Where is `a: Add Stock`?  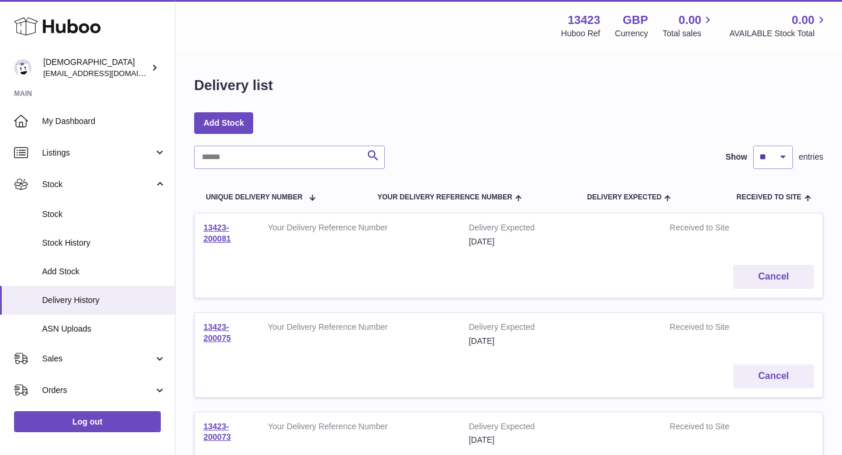
a: Add Stock is located at coordinates (223, 123).